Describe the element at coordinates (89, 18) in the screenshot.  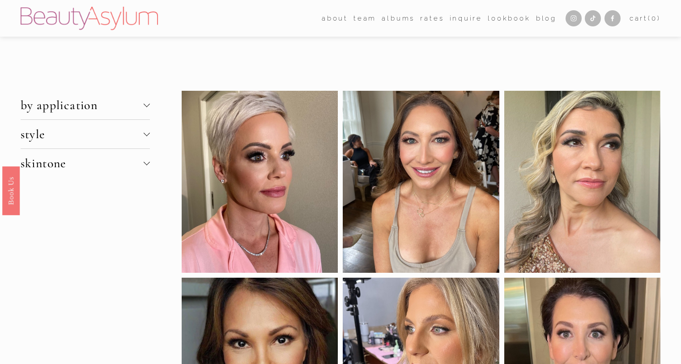
I see `img: Beauty Asylum | Bridal Hair &amp; Makeup Charlotte &amp; Atlanta` at that location.